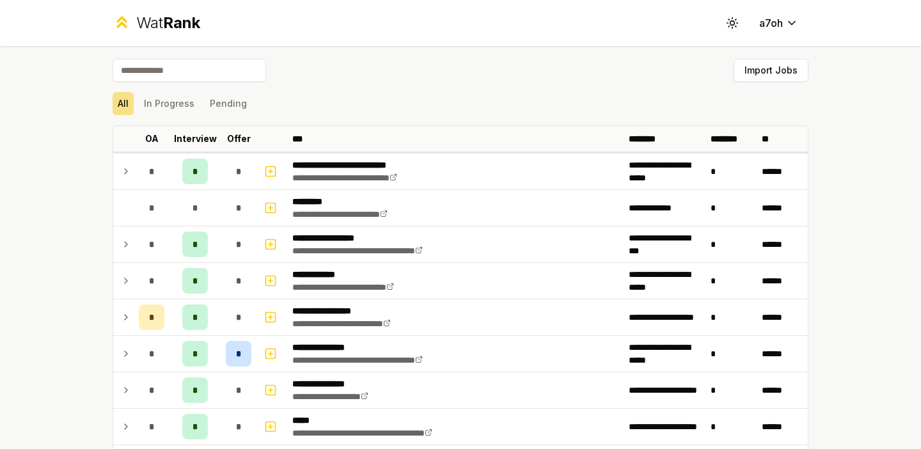  I want to click on button: Pending, so click(228, 104).